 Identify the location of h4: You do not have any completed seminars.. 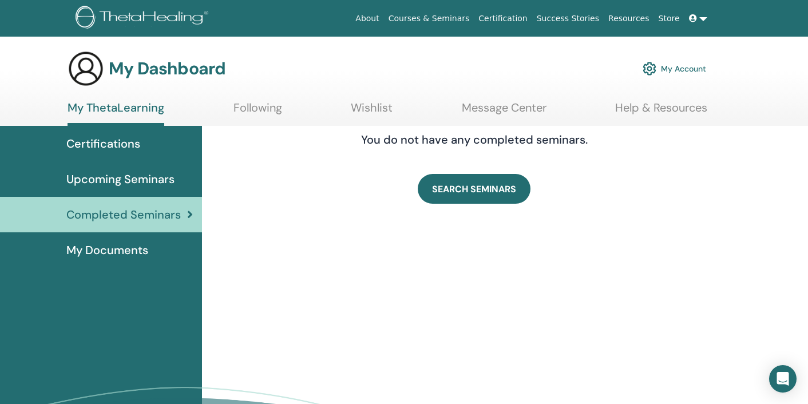
(474, 140).